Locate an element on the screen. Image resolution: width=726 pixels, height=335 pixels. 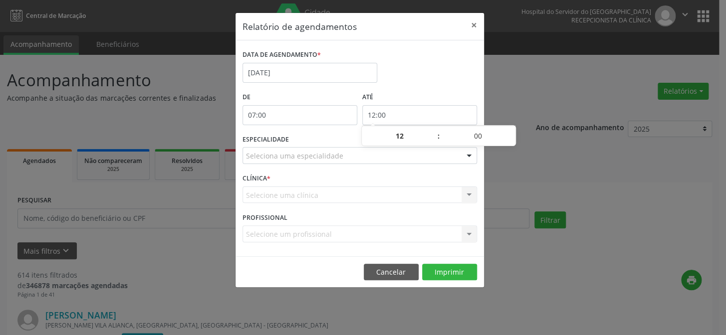
span: Seleciona uma especialidade is located at coordinates (294, 156).